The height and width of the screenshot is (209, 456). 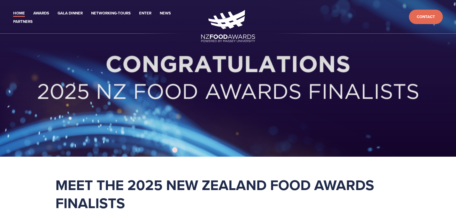 What do you see at coordinates (70, 13) in the screenshot?
I see `a: Gala Dinner` at bounding box center [70, 13].